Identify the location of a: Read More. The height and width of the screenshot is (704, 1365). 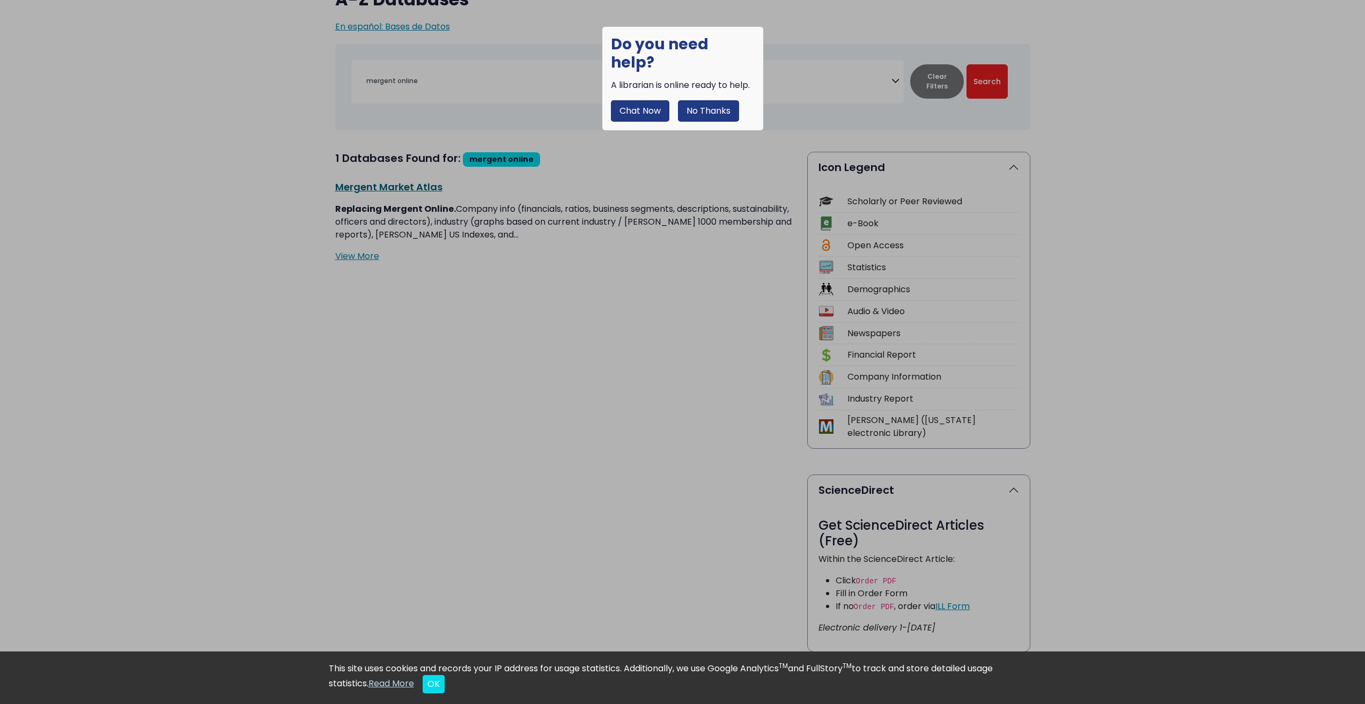
(391, 683).